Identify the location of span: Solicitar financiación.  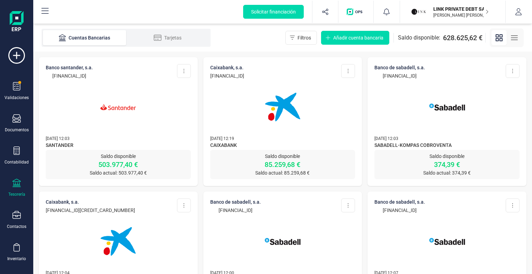
(273, 12).